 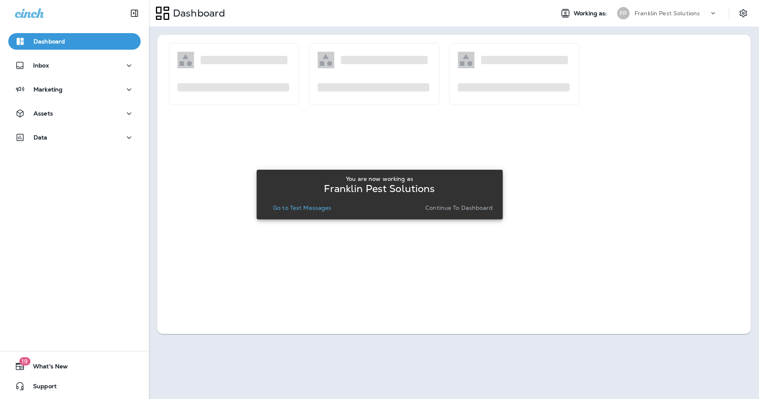 I want to click on button: Assets, so click(x=74, y=113).